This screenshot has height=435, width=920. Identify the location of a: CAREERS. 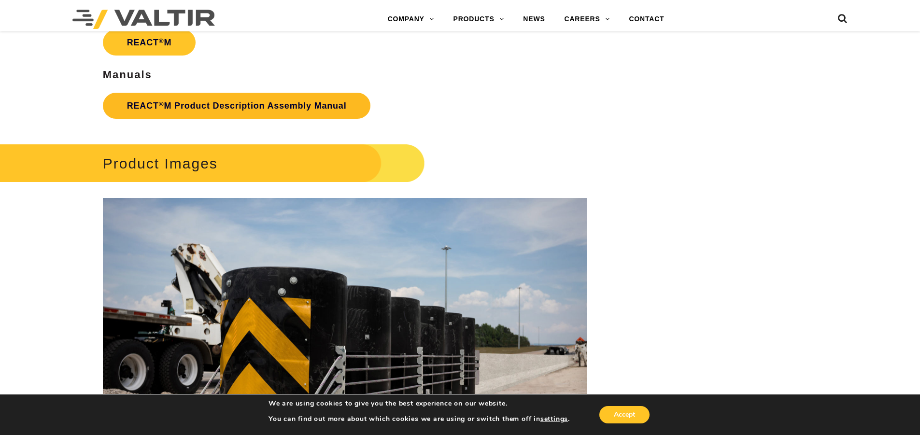
(587, 19).